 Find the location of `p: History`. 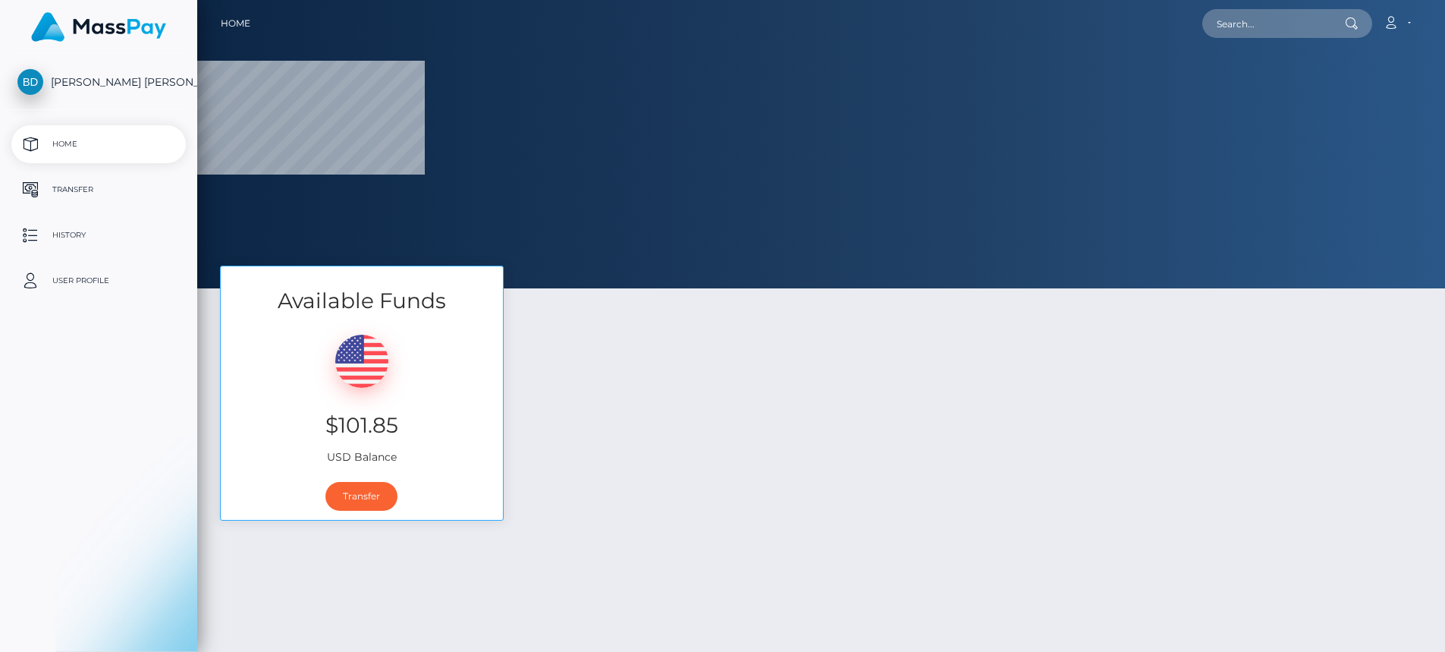

p: History is located at coordinates (99, 235).